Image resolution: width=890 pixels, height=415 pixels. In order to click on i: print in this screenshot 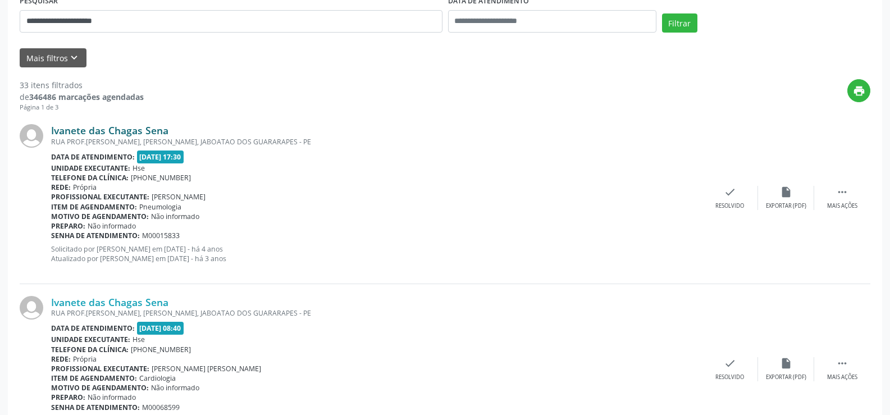, I will do `click(859, 91)`.